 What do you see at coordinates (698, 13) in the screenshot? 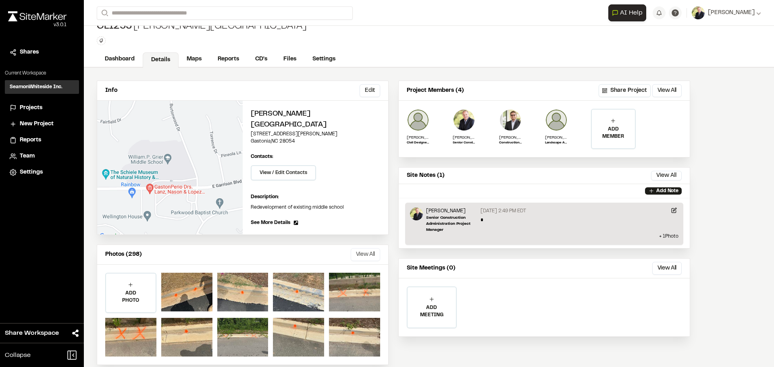
I see `img: User` at bounding box center [698, 13].